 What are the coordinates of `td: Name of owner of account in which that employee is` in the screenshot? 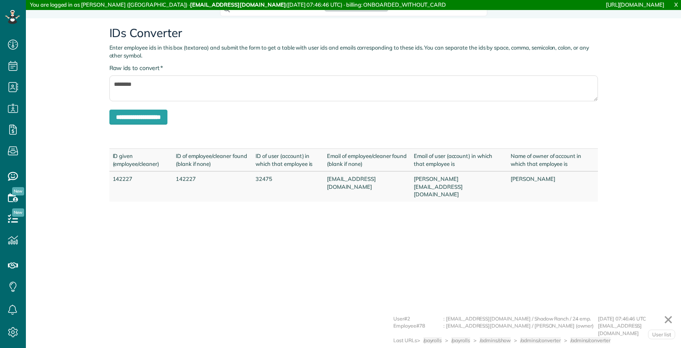 It's located at (552, 160).